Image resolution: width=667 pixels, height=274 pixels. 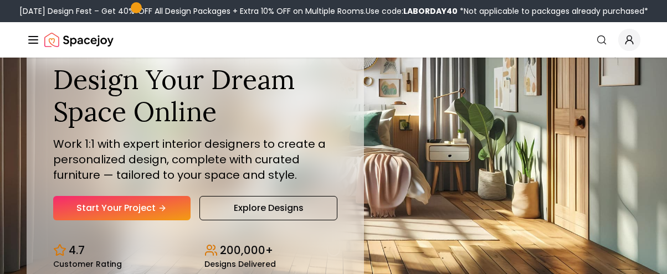 I want to click on h1: Design Your Dream Space Online, so click(x=195, y=95).